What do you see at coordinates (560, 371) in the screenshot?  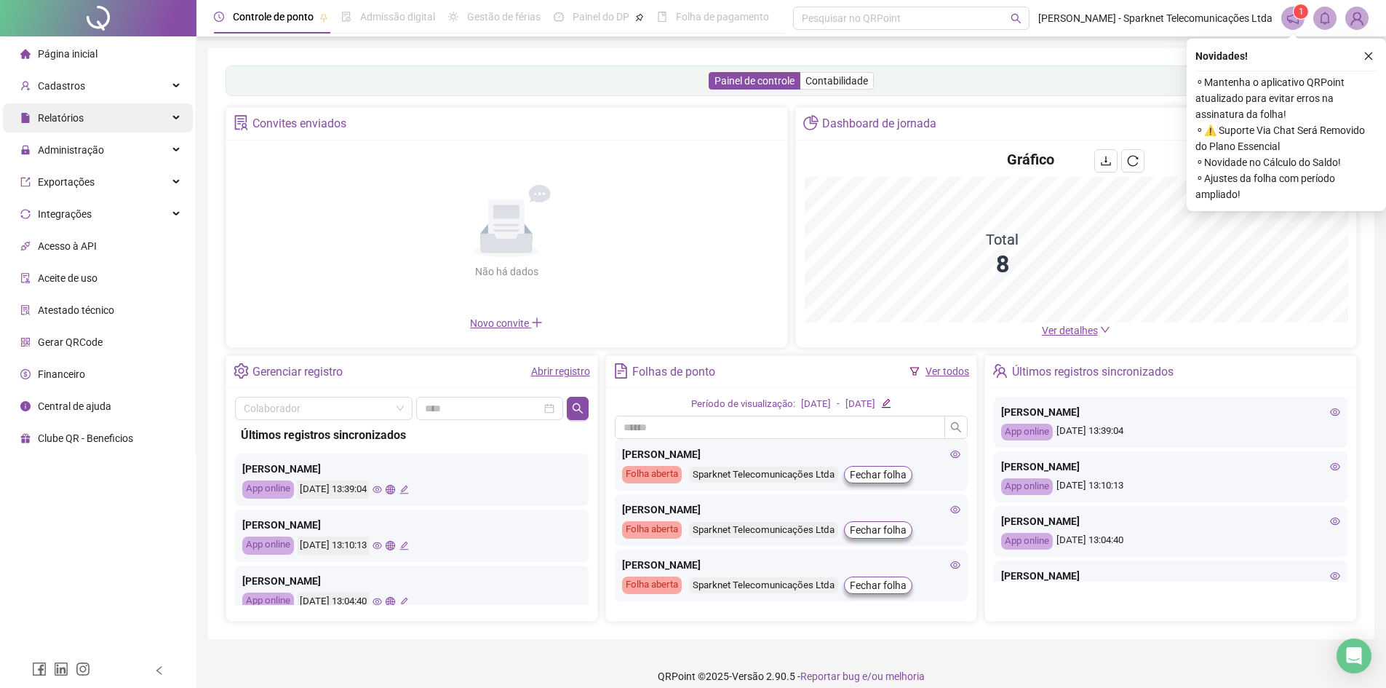 I see `a: Abrir registro` at bounding box center [560, 371].